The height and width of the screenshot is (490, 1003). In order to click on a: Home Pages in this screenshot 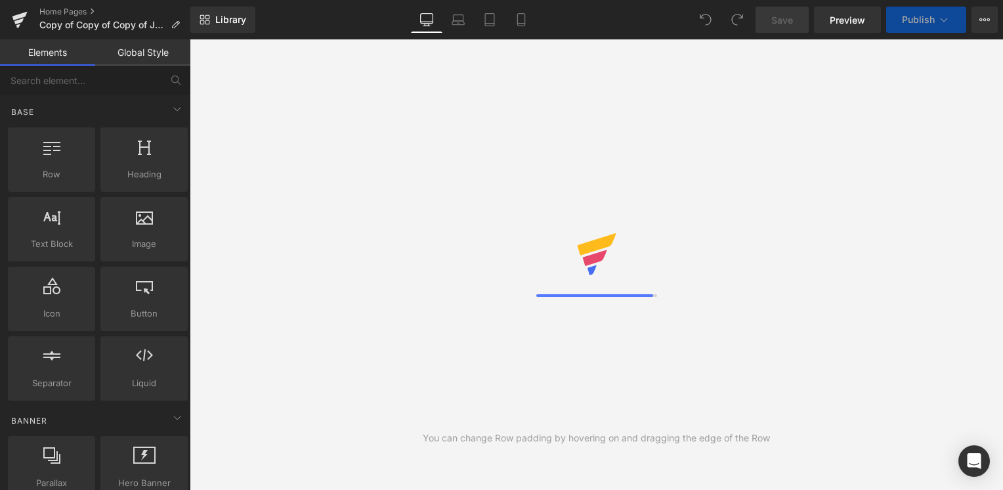, I will do `click(115, 12)`.